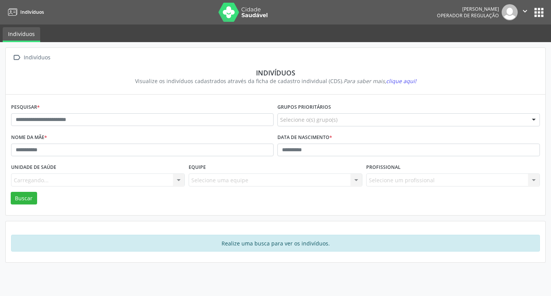 This screenshot has height=296, width=551. What do you see at coordinates (510, 12) in the screenshot?
I see `img: img` at bounding box center [510, 12].